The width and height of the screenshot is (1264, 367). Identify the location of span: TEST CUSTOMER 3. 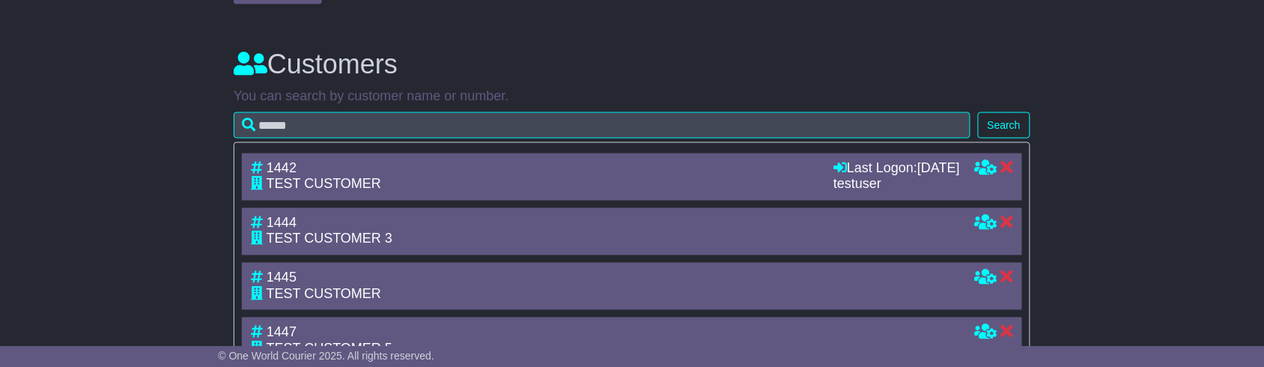
(330, 239).